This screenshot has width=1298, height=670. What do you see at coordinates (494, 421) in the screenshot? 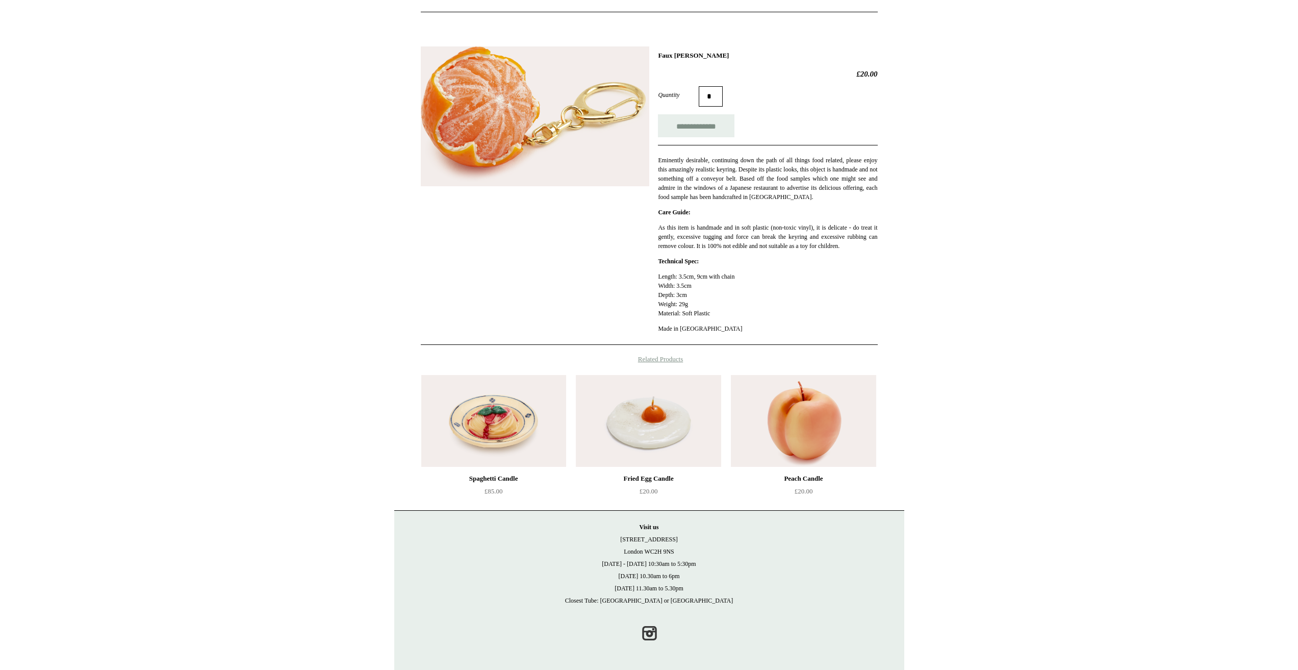
I see `img: Spaghetti Candle` at bounding box center [494, 421].